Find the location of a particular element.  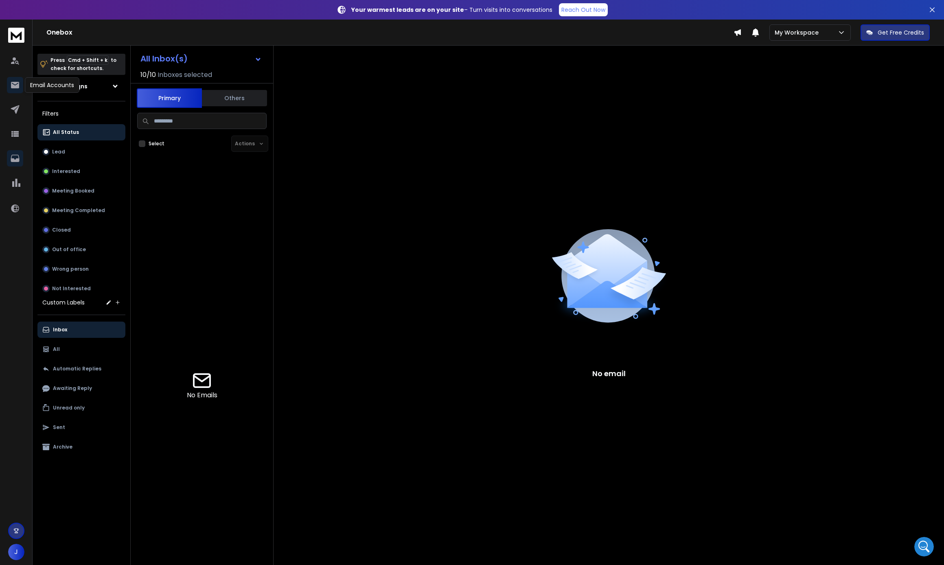

button: Meeting Completed is located at coordinates (81, 210).